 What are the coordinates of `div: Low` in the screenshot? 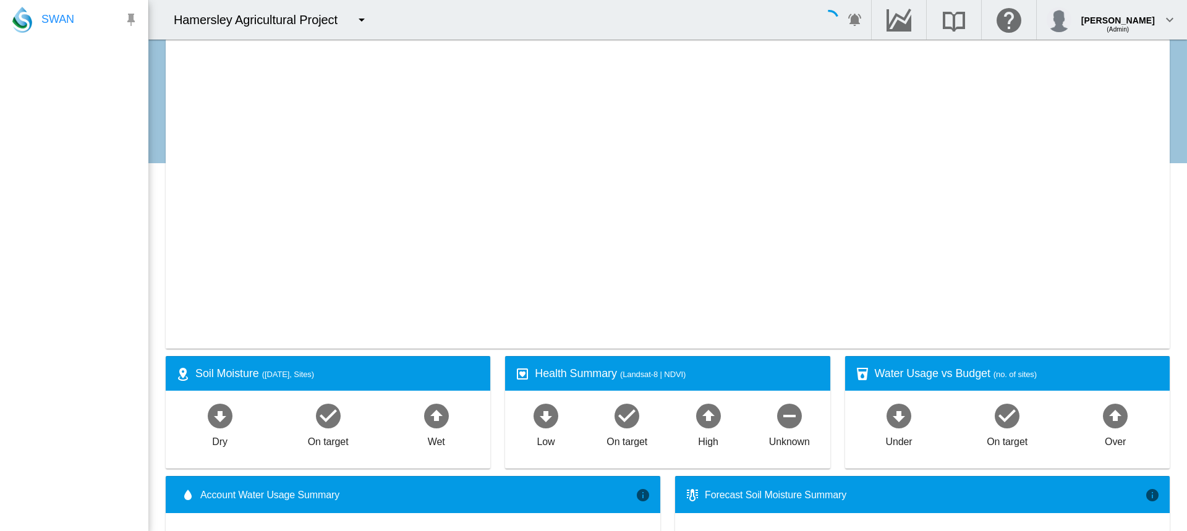 It's located at (545, 440).